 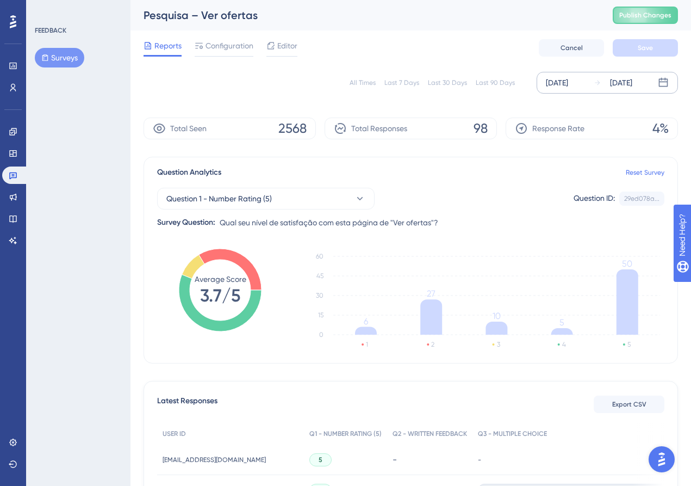 I want to click on text: 5, so click(x=629, y=344).